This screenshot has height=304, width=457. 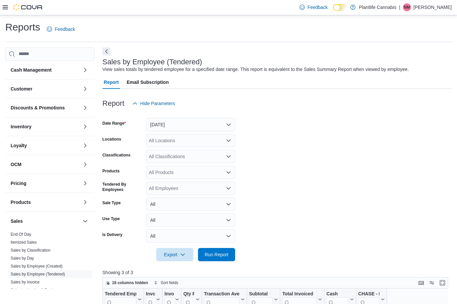 I want to click on a: Sales by Classification, so click(x=31, y=251).